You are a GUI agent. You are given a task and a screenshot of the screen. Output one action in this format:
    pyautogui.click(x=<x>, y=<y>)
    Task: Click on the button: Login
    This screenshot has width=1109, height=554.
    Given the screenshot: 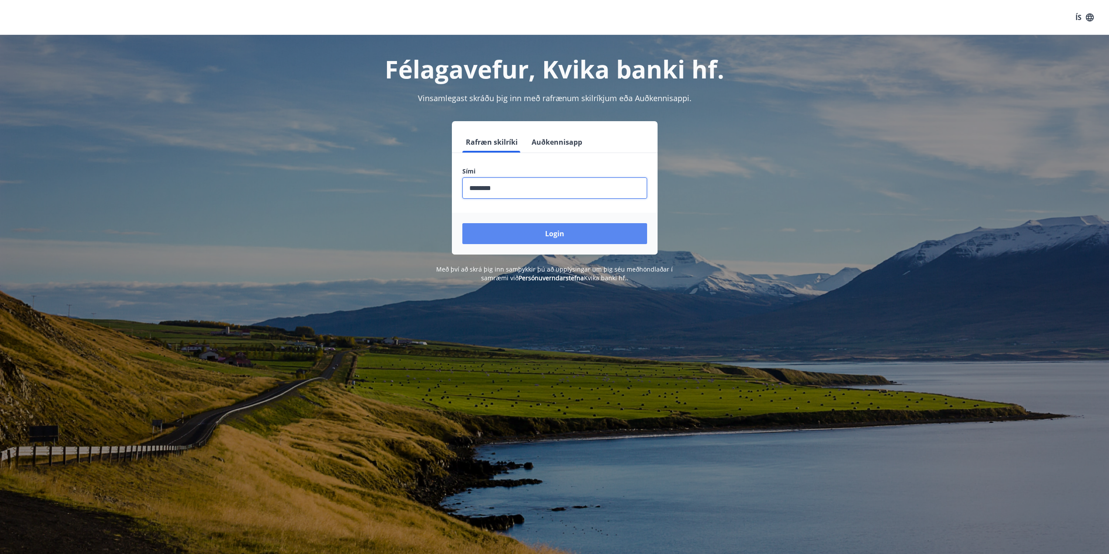 What is the action you would take?
    pyautogui.click(x=554, y=233)
    